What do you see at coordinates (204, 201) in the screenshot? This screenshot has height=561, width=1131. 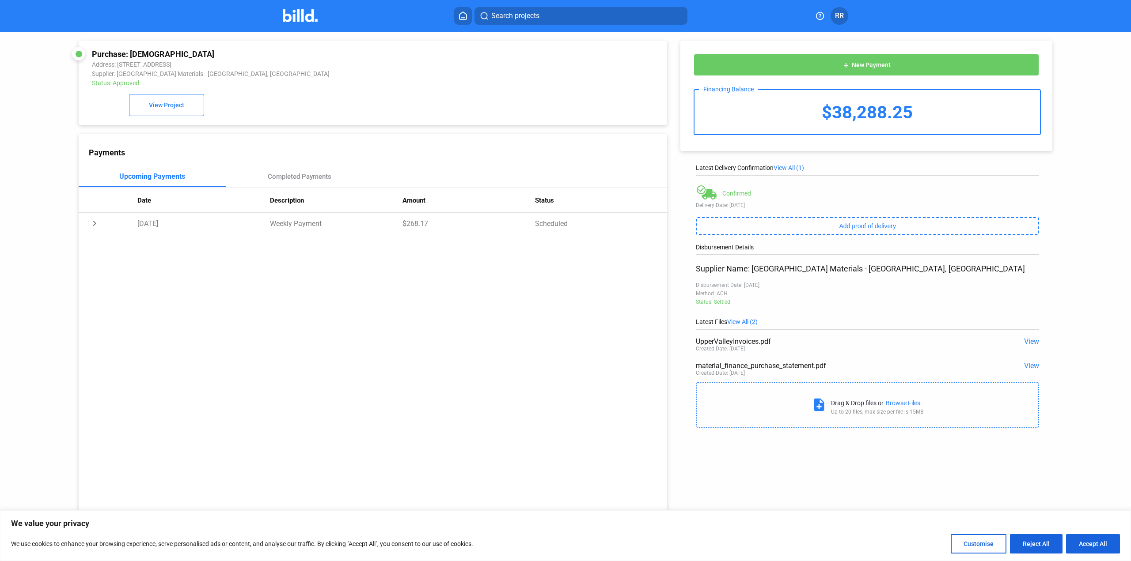 I see `th: Date` at bounding box center [204, 201].